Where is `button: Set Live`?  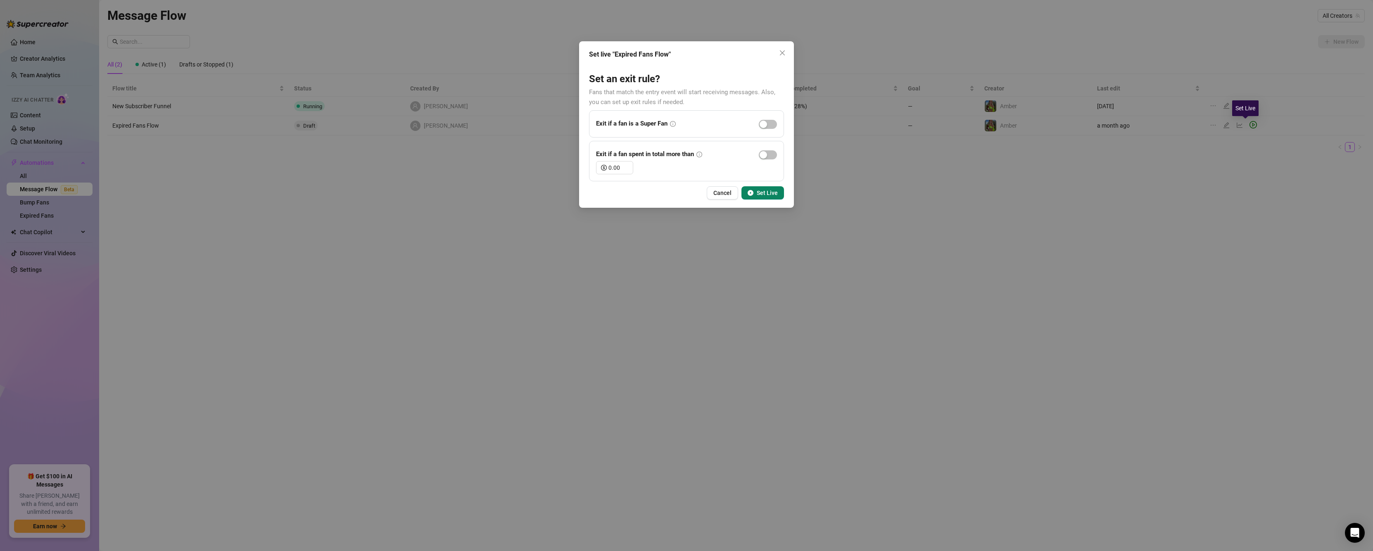 button: Set Live is located at coordinates (762, 193).